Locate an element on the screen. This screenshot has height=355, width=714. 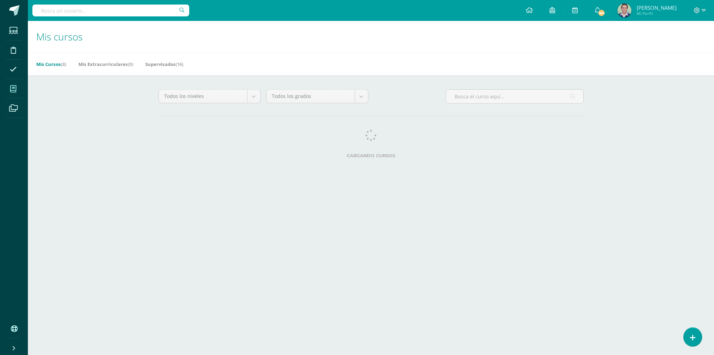
span: (0) is located at coordinates (130, 64).